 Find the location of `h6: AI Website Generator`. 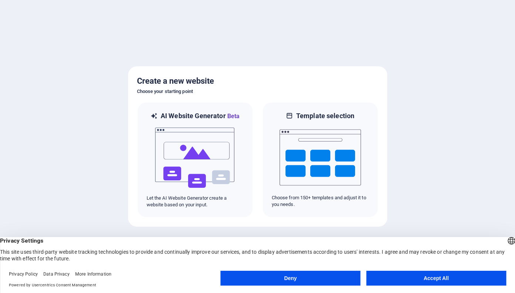

h6: AI Website Generator is located at coordinates (200, 116).